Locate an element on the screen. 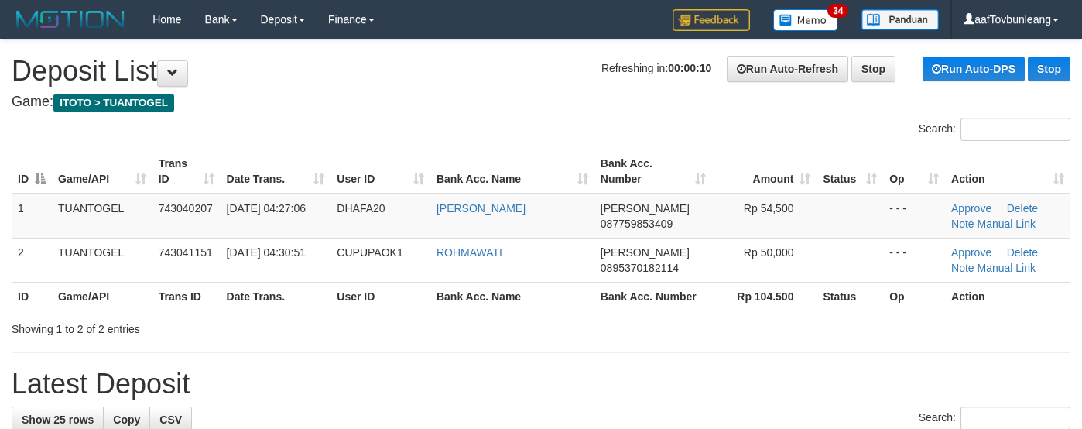 The height and width of the screenshot is (429, 1082). span: Refreshing in: is located at coordinates (656, 68).